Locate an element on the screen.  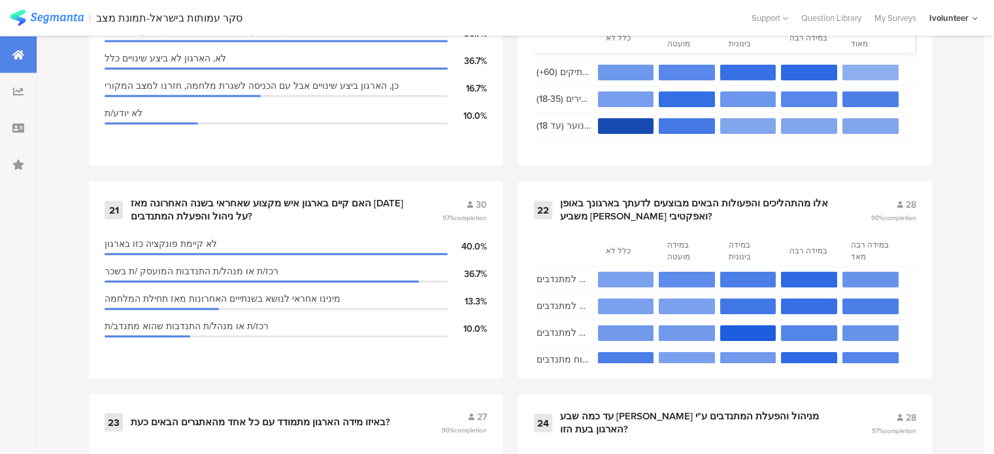
span: מינינו אחראי לנושא בשנתייים האחרונות מאז תחילת המלחמה is located at coordinates (222, 299).